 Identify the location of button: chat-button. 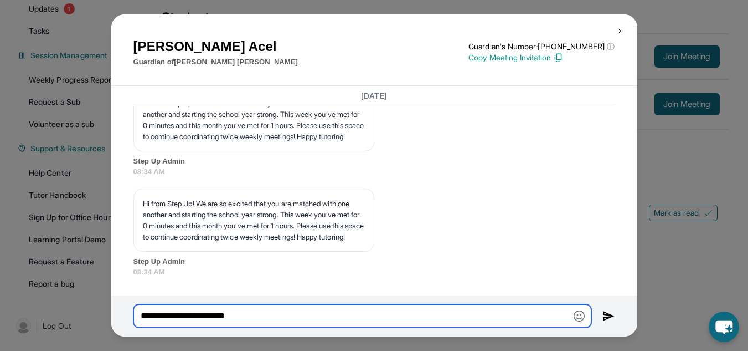
(724, 326).